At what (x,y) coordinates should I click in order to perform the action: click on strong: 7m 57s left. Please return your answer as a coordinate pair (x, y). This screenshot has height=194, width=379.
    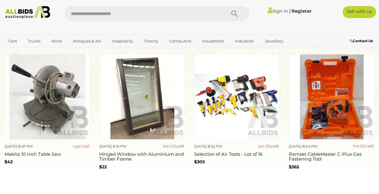
    Looking at the image, I should click on (363, 146).